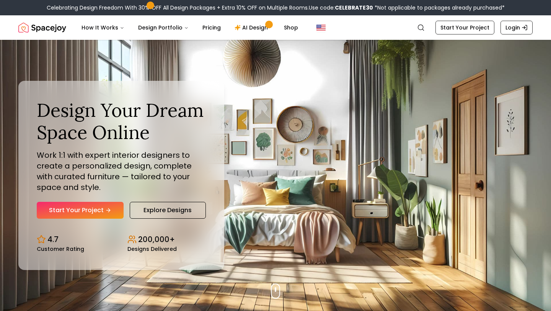 The width and height of the screenshot is (551, 311). Describe the element at coordinates (252, 28) in the screenshot. I see `a: AI Design` at that location.